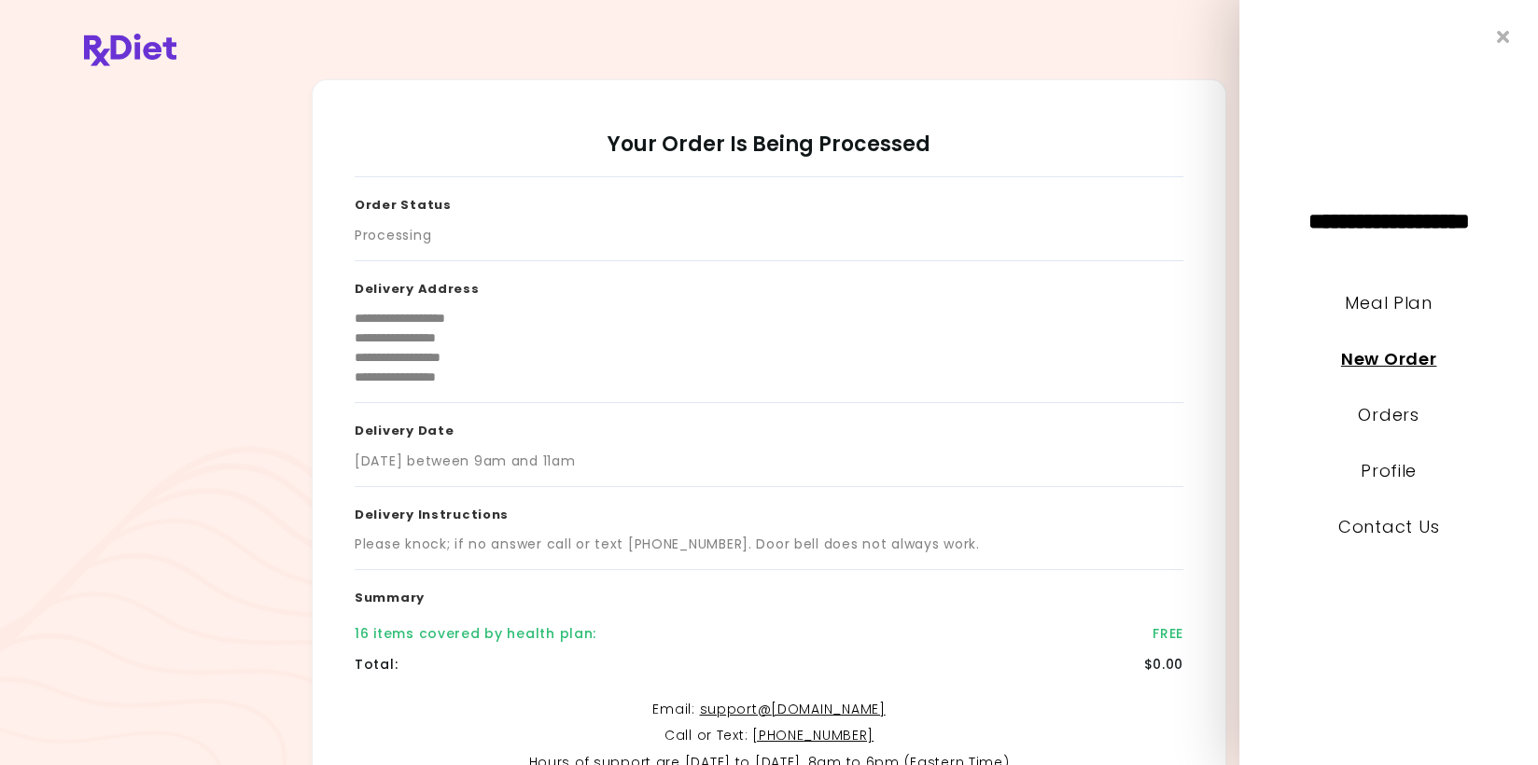  What do you see at coordinates (769, 154) in the screenshot?
I see `h2: Your Order Is Being Processed` at bounding box center [769, 154].